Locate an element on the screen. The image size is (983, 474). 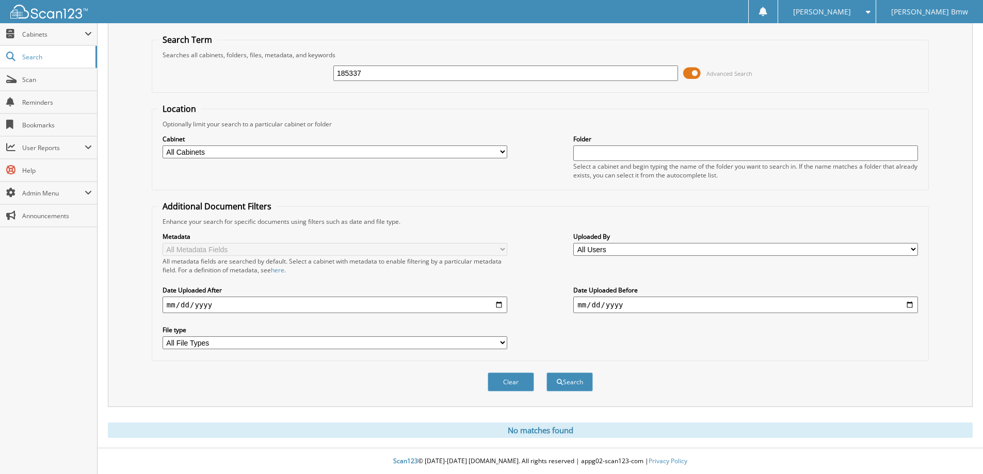
span: Search is located at coordinates (56, 57).